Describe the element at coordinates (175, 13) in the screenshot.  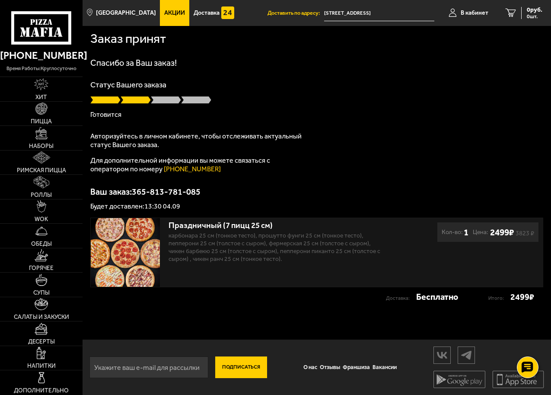
I see `span: Акции` at that location.